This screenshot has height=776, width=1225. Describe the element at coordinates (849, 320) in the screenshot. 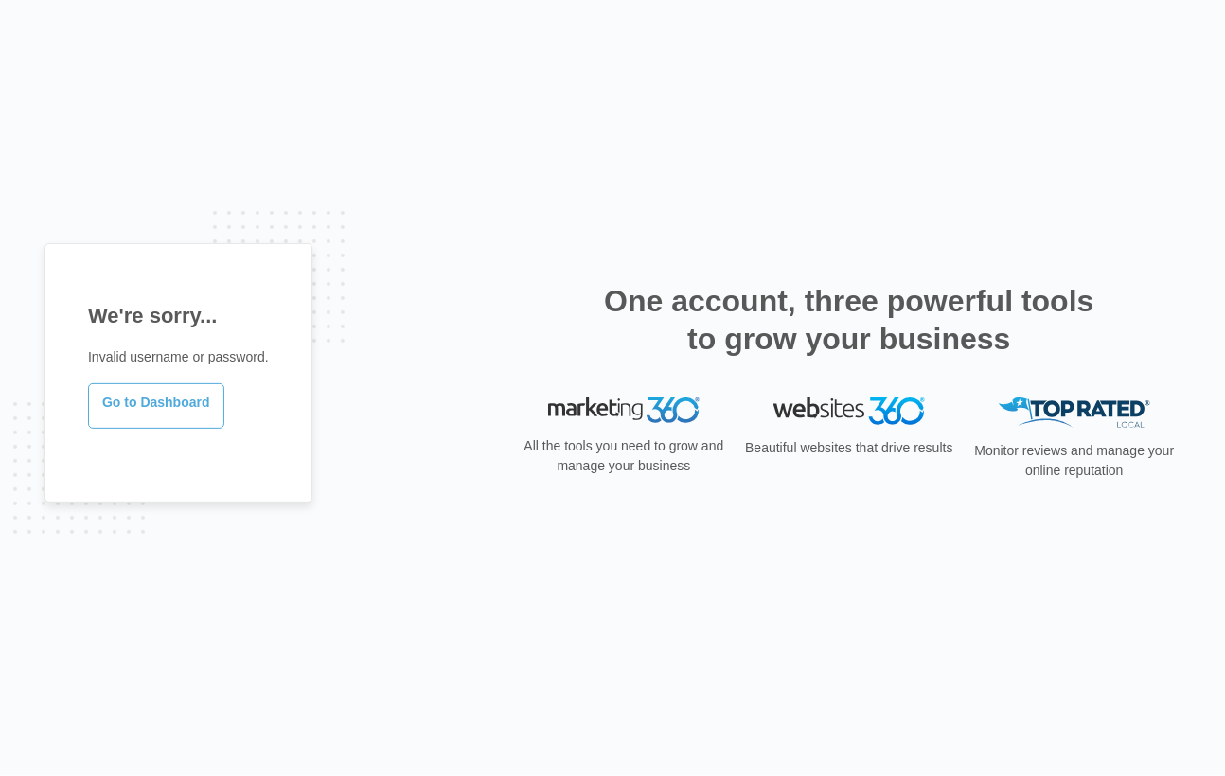

I see `h2: One account, three powerful tools to grow your business` at that location.